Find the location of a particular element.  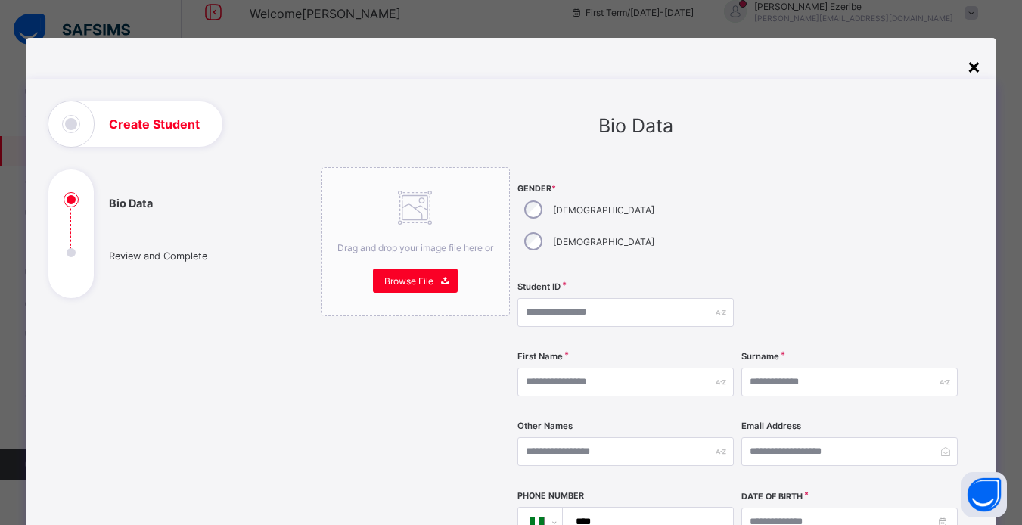

label: Other Names is located at coordinates (545, 426).